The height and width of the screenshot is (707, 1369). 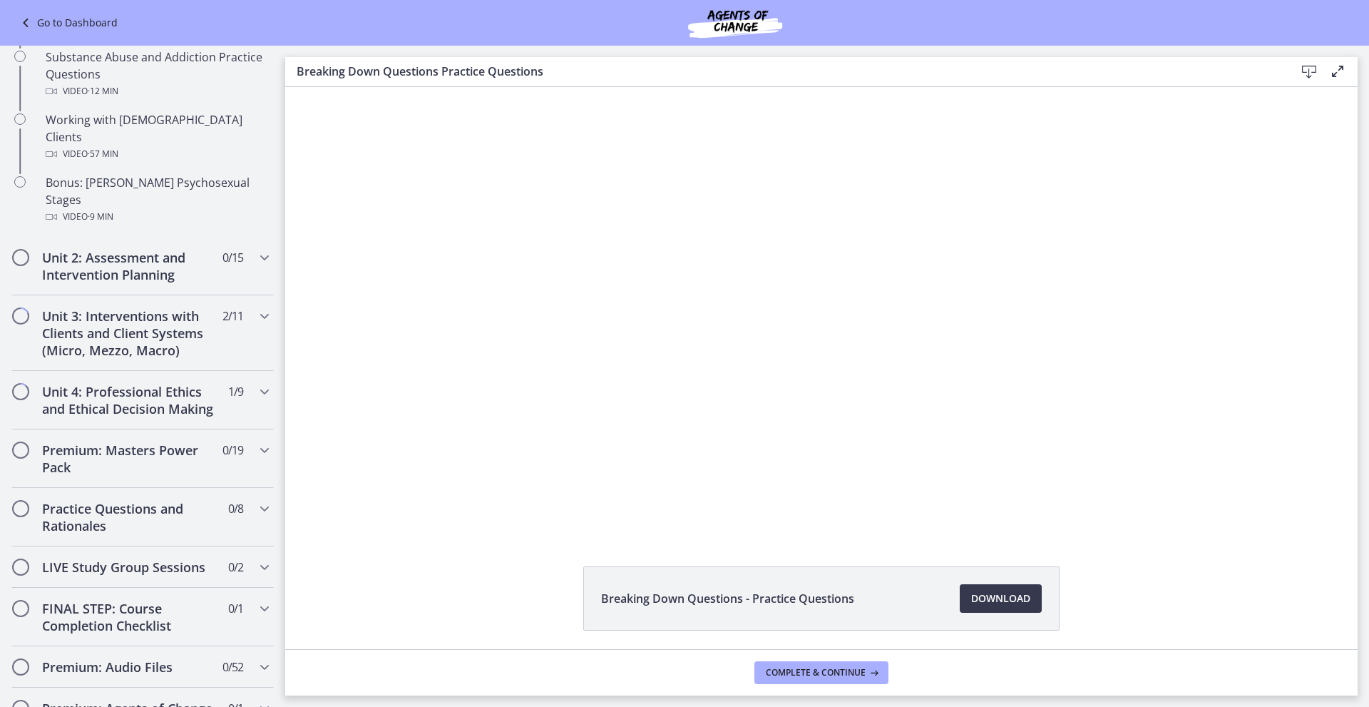 What do you see at coordinates (235, 392) in the screenshot?
I see `span: 1 / 9` at bounding box center [235, 392].